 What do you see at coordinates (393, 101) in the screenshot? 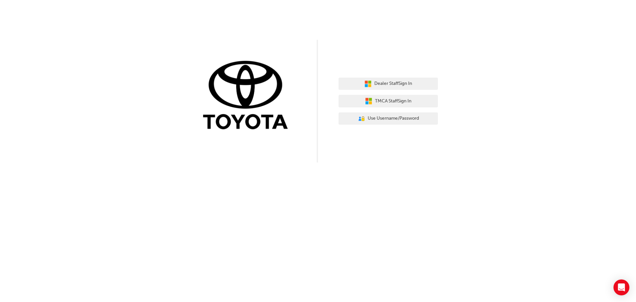
I see `span: TMCA Staff Sign In` at bounding box center [393, 101].